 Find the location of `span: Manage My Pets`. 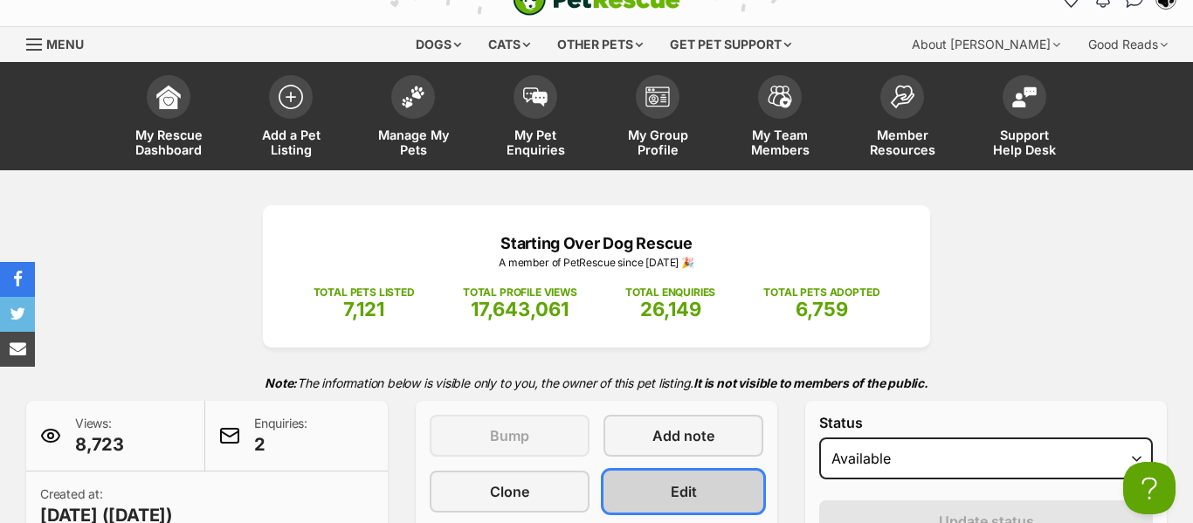

span: Manage My Pets is located at coordinates (413, 142).